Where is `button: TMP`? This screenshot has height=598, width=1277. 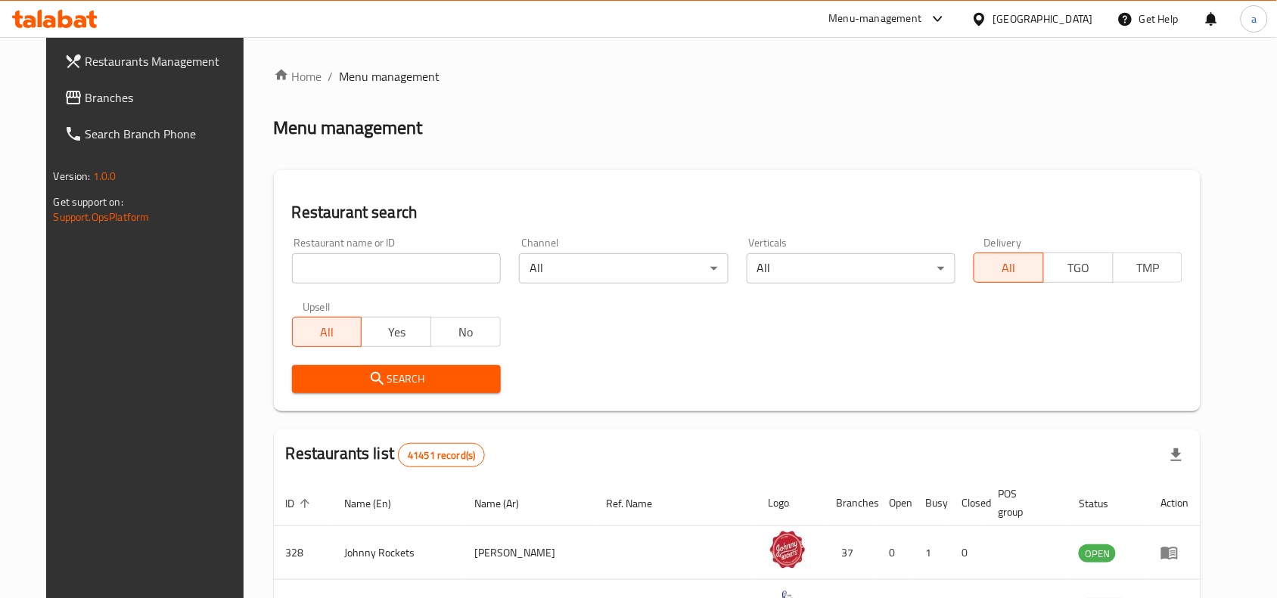
button: TMP is located at coordinates (1148, 268).